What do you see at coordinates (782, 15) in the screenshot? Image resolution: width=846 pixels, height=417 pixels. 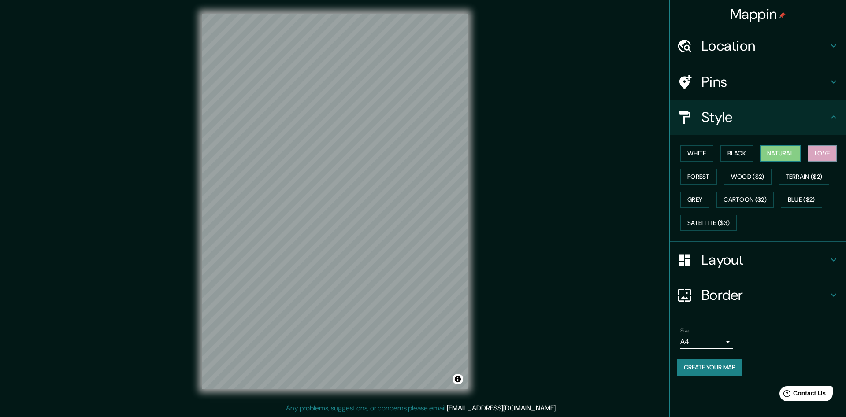 I see `img: pin-icon.png` at bounding box center [782, 15].